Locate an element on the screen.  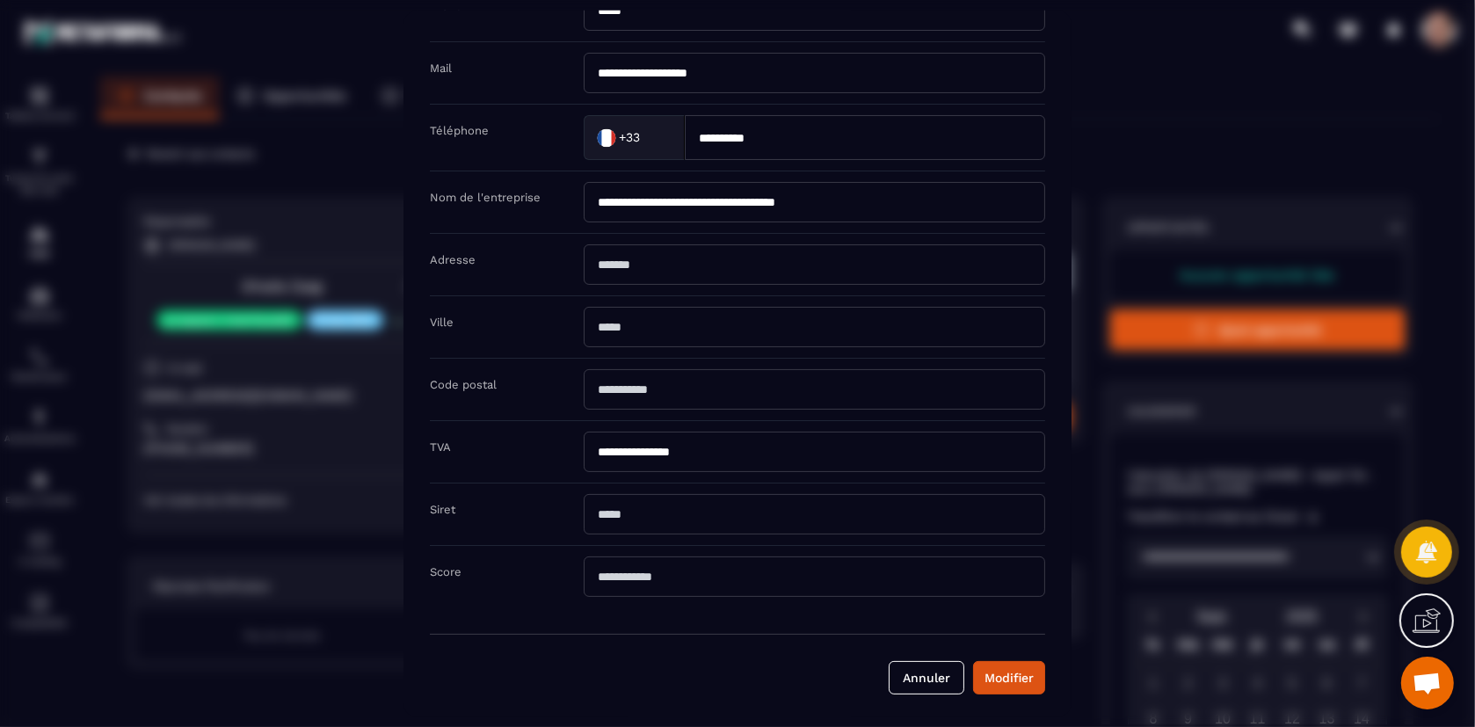
label: Score is located at coordinates (446, 571).